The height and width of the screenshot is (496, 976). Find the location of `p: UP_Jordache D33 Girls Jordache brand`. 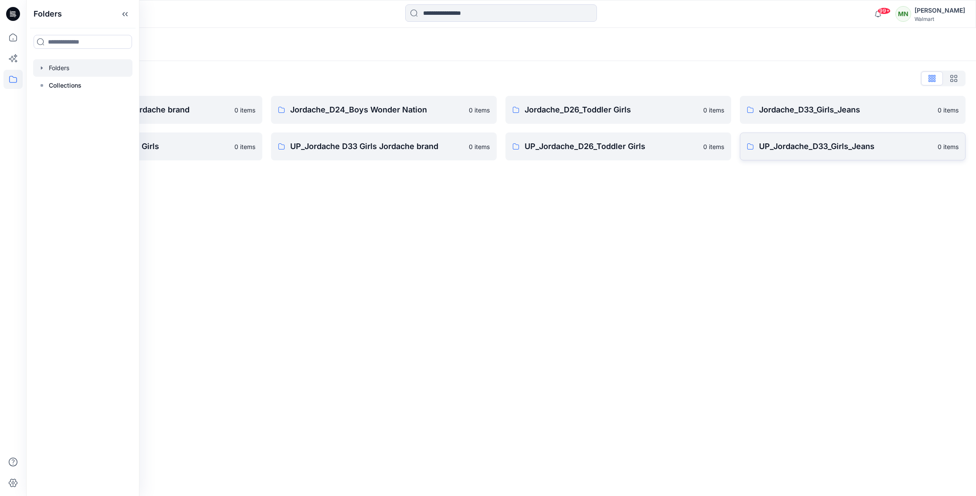

p: UP_Jordache D33 Girls Jordache brand is located at coordinates (377, 146).